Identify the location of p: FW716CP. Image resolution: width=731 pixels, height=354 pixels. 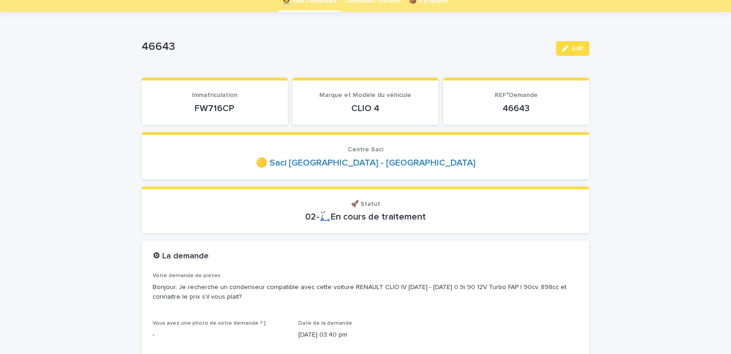
(215, 108).